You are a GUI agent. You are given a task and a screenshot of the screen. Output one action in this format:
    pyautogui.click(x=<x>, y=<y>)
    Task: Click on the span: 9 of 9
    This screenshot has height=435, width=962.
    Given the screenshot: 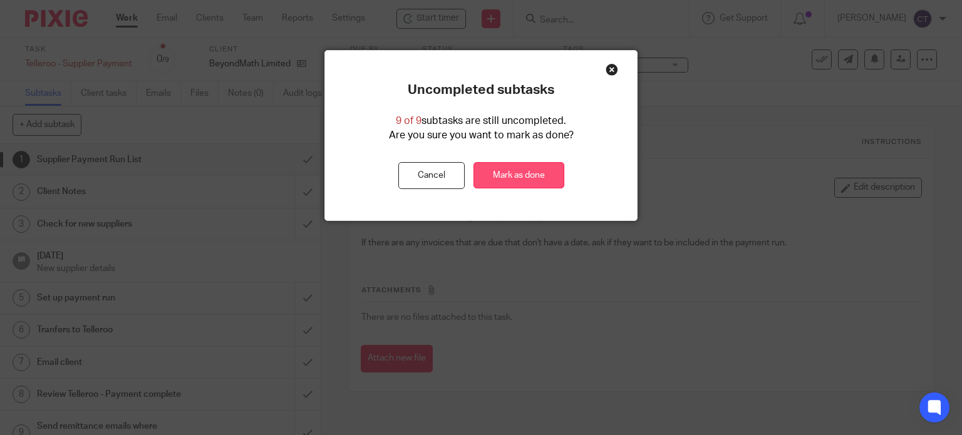 What is the action you would take?
    pyautogui.click(x=408, y=121)
    